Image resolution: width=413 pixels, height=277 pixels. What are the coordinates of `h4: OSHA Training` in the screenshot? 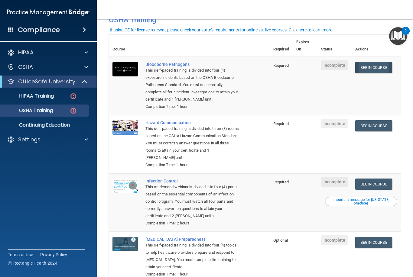 It's located at (255, 20).